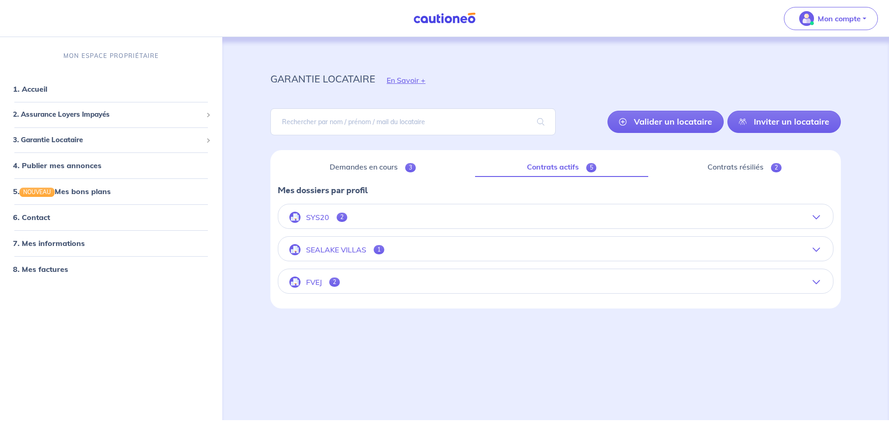 This screenshot has height=422, width=889. Describe the element at coordinates (111, 140) in the screenshot. I see `div: 3. Garantie Locataire` at that location.